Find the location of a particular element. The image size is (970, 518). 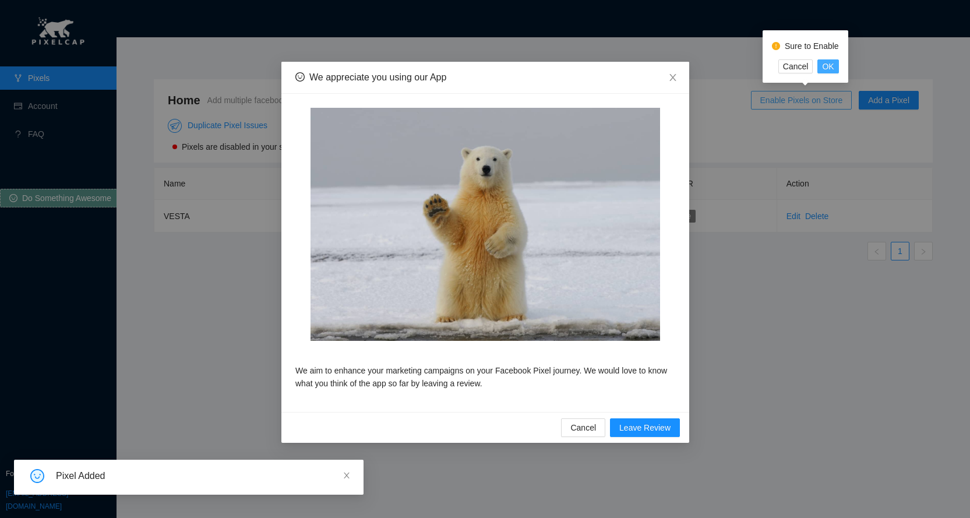

img: polar-bear.jpg is located at coordinates (485, 224).